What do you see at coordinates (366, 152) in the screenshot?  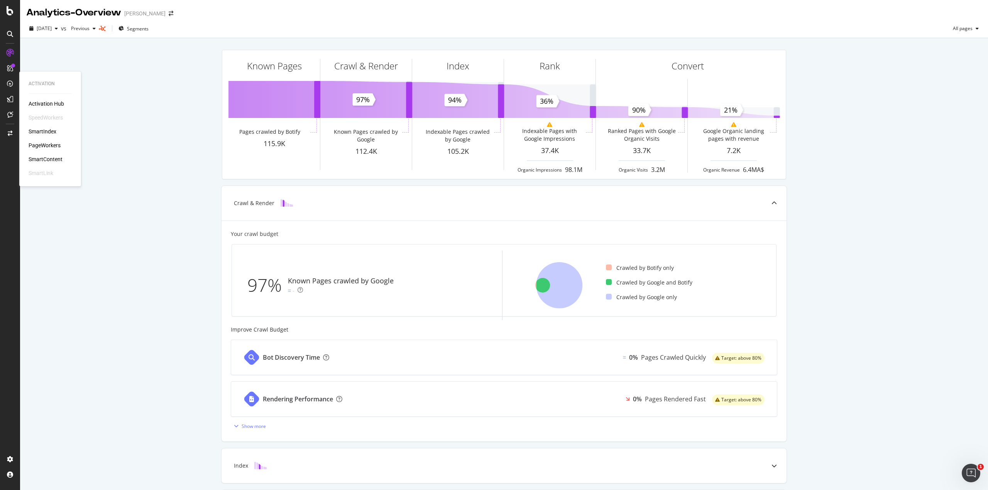 I see `div: 112.4K` at bounding box center [366, 152].